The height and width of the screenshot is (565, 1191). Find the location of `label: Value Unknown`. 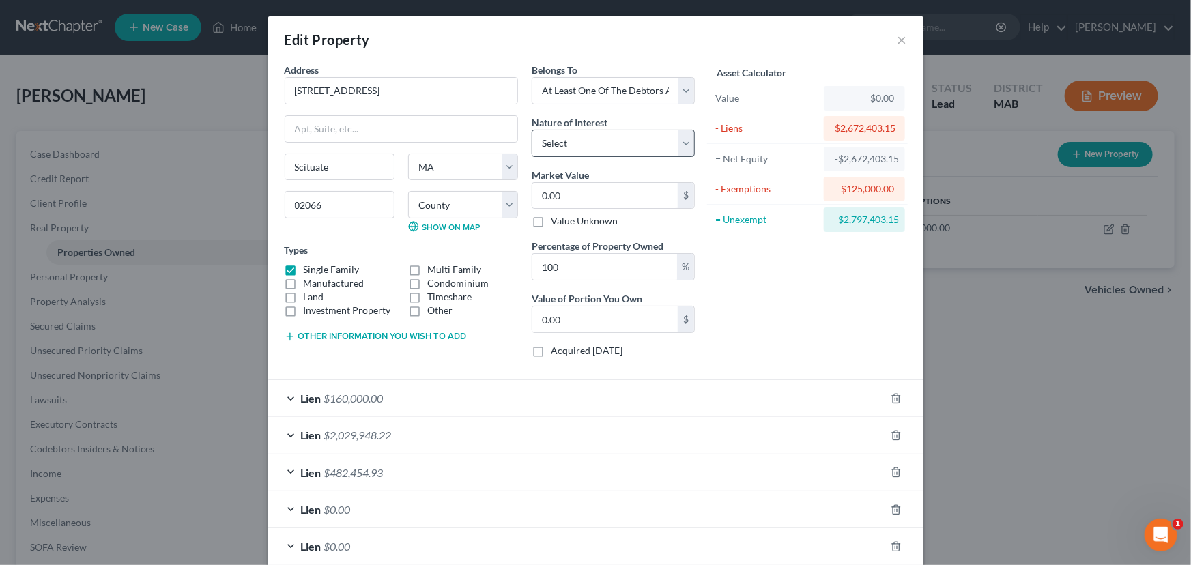

label: Value Unknown is located at coordinates (584, 221).